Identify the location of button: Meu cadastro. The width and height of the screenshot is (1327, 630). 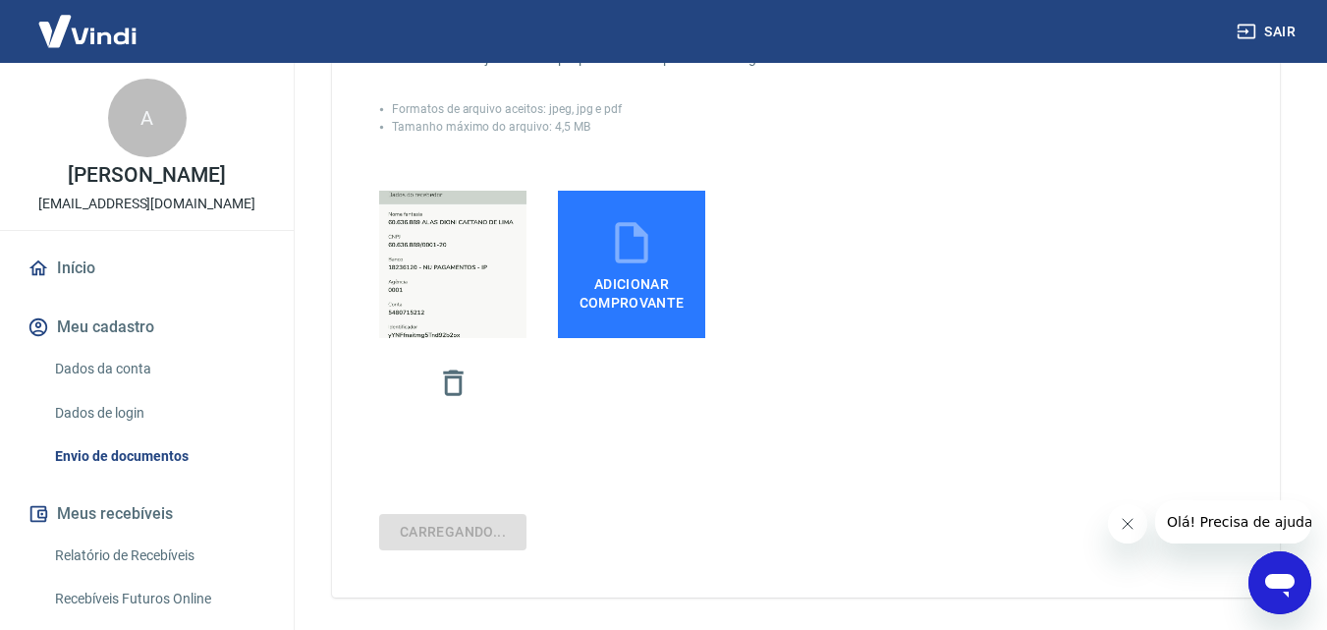
(146, 327).